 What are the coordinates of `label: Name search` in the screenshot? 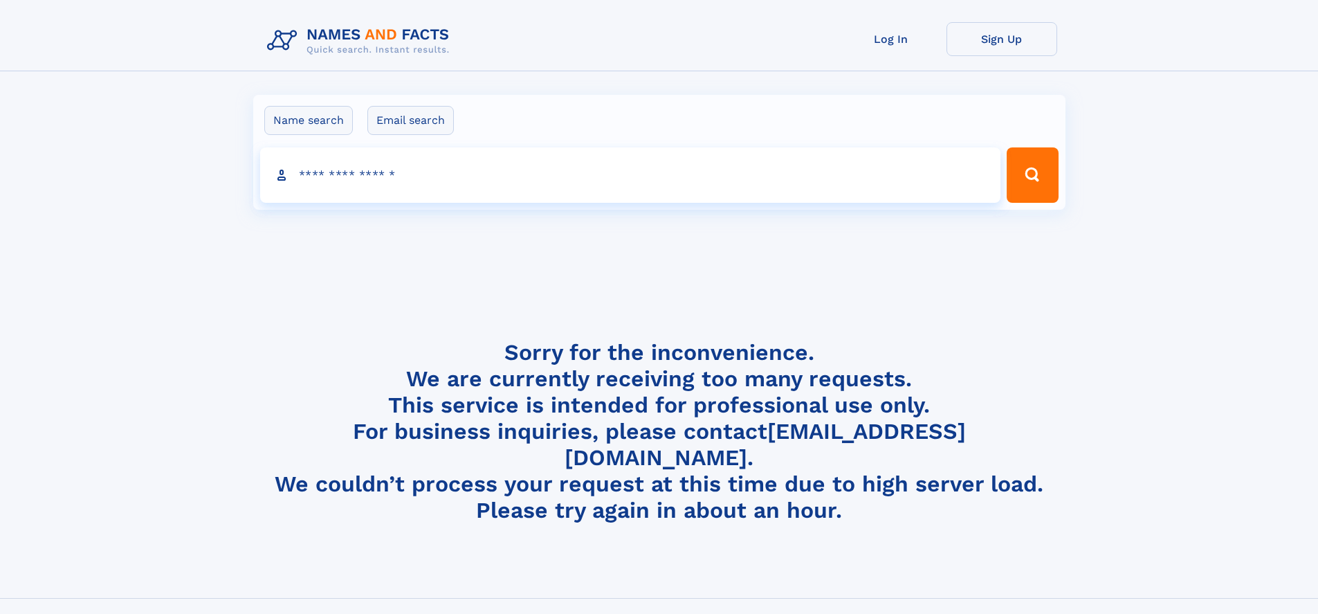 It's located at (309, 120).